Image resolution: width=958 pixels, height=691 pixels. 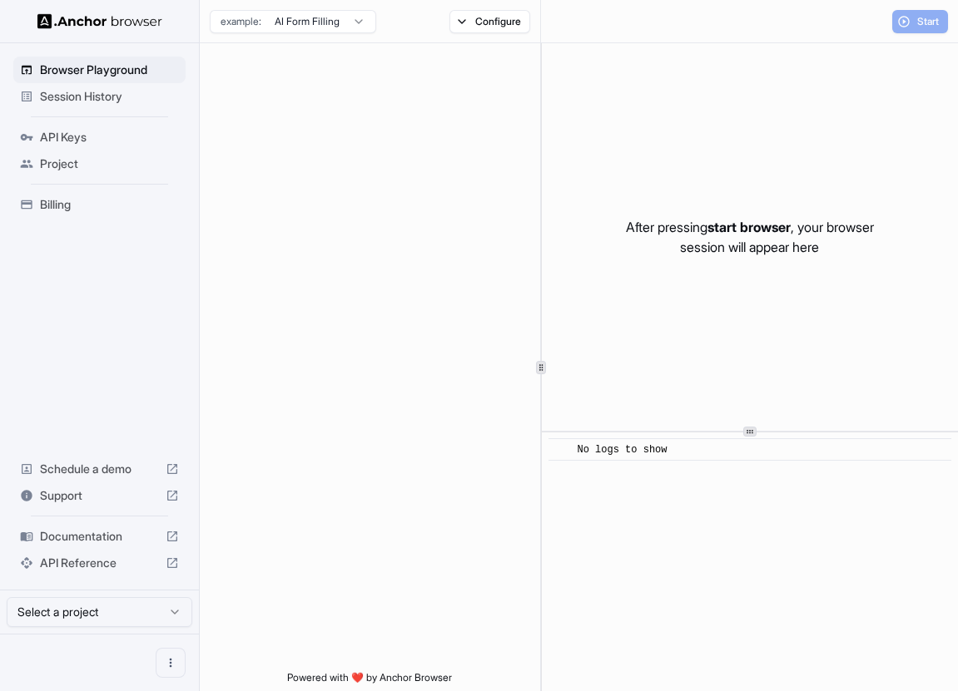 What do you see at coordinates (99, 205) in the screenshot?
I see `div: Billing` at bounding box center [99, 205].